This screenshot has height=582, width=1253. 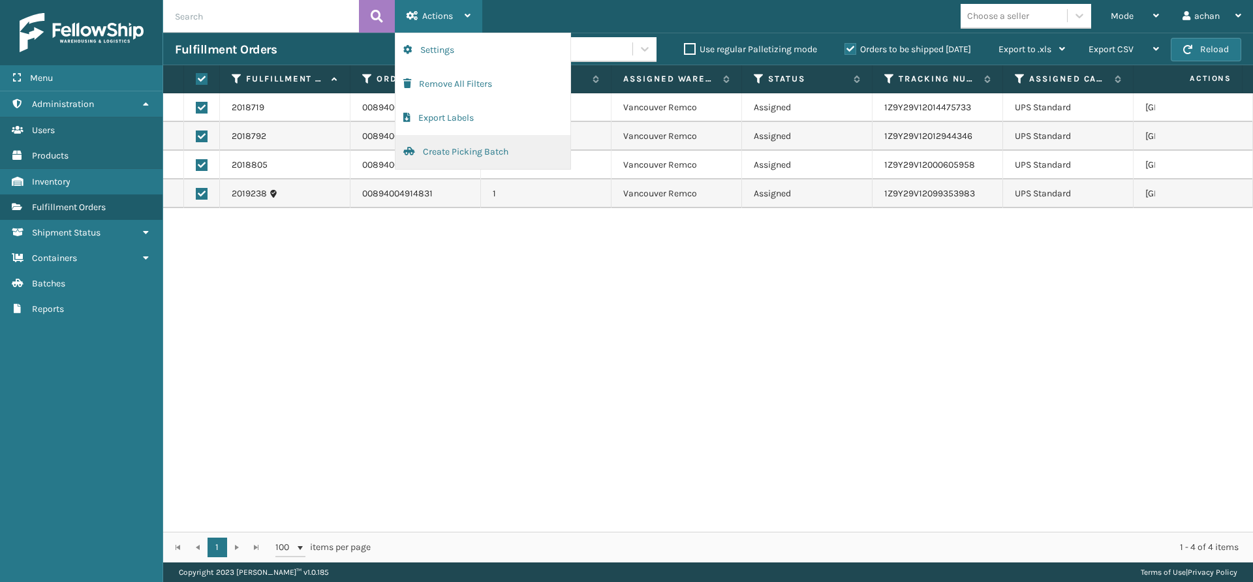 I want to click on span: Users, so click(x=43, y=130).